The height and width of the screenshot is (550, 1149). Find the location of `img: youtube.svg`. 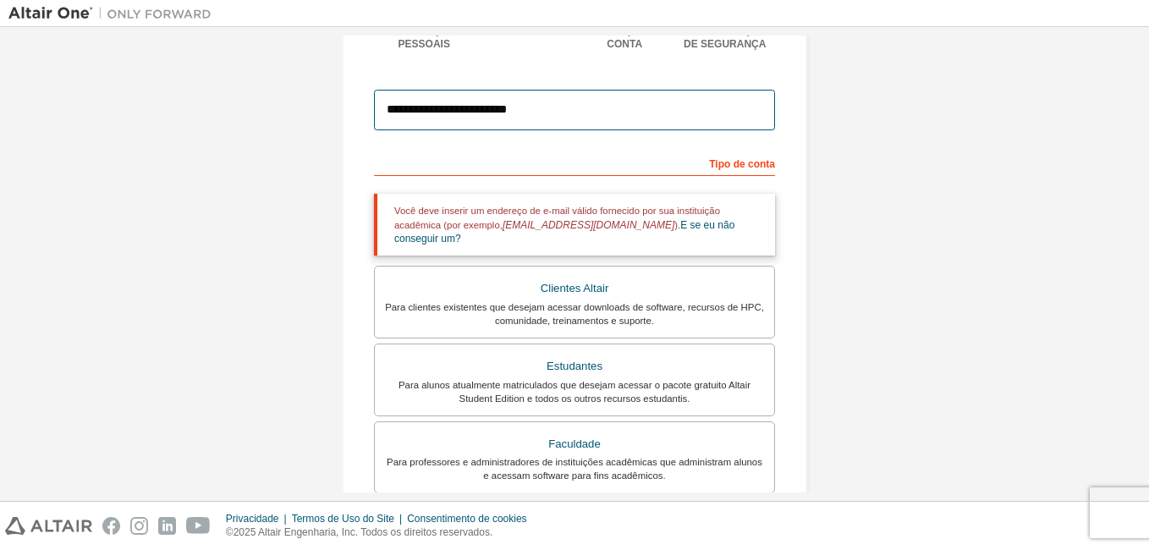

img: youtube.svg is located at coordinates (198, 525).